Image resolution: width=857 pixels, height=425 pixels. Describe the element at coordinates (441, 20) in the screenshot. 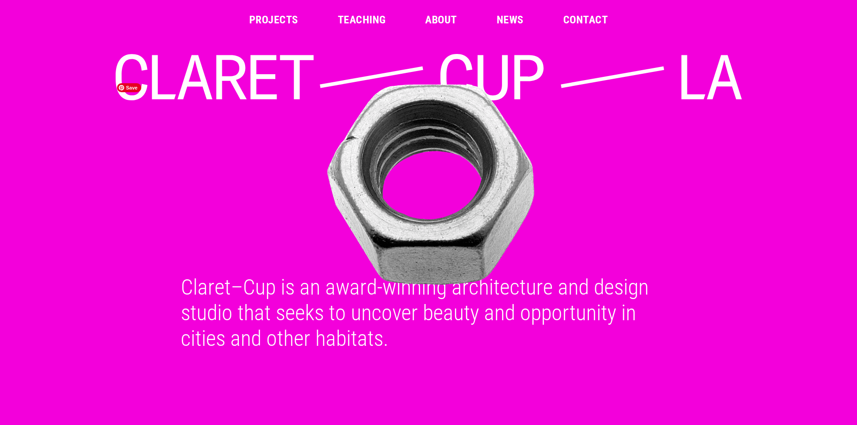

I see `a: About` at that location.